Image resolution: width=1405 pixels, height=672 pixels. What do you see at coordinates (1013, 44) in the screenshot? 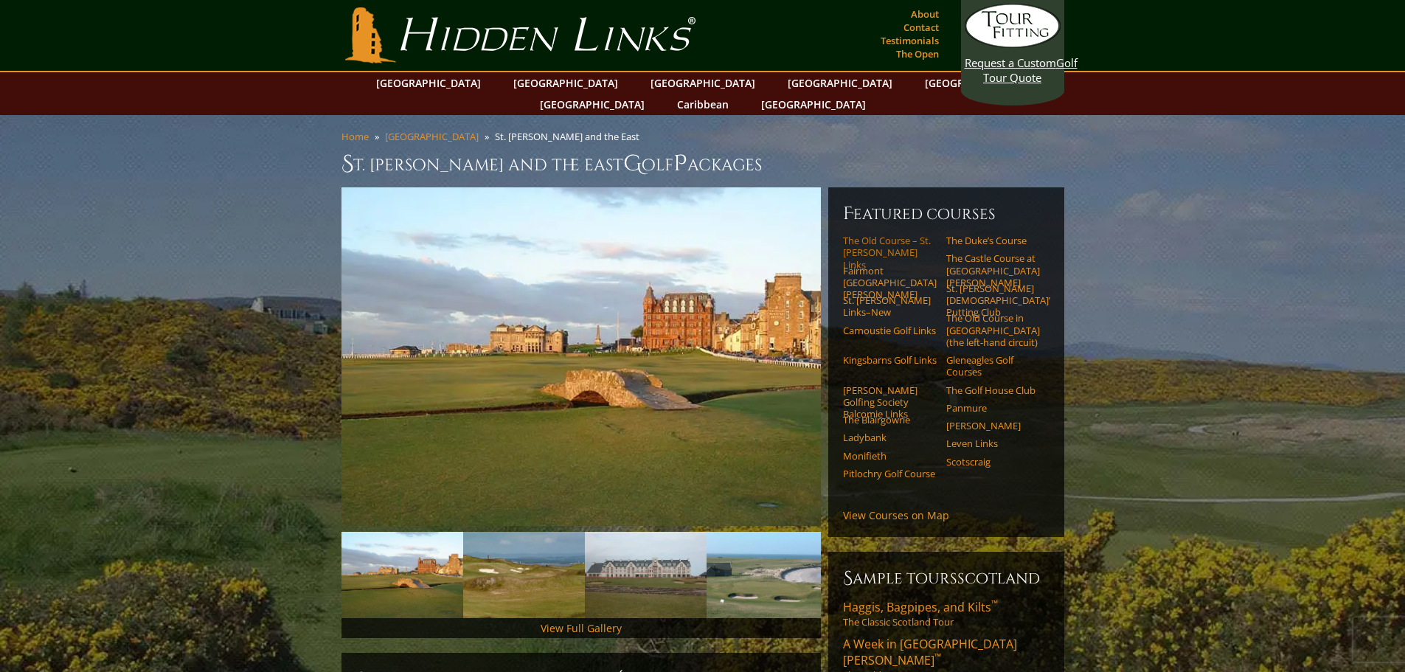
I see `a: Request a CustomGolf Tour Quote` at bounding box center [1013, 44].